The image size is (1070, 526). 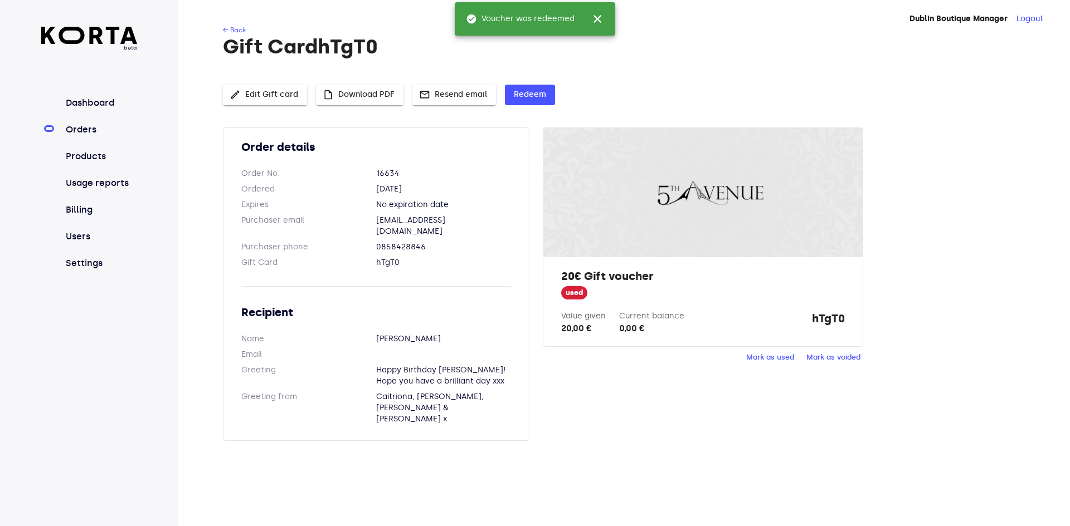 I want to click on span: close, so click(x=597, y=19).